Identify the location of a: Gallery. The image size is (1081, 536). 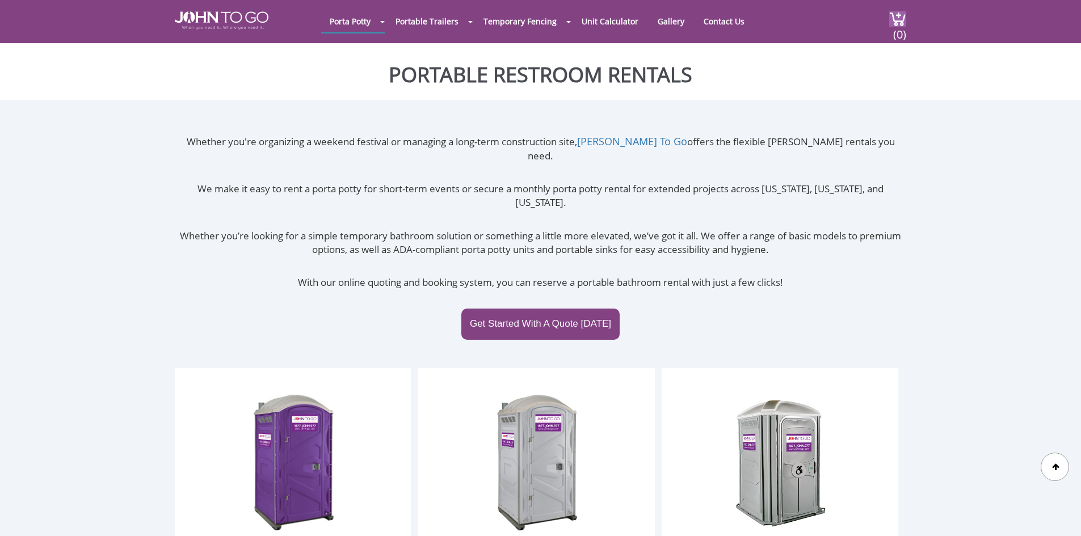
(671, 21).